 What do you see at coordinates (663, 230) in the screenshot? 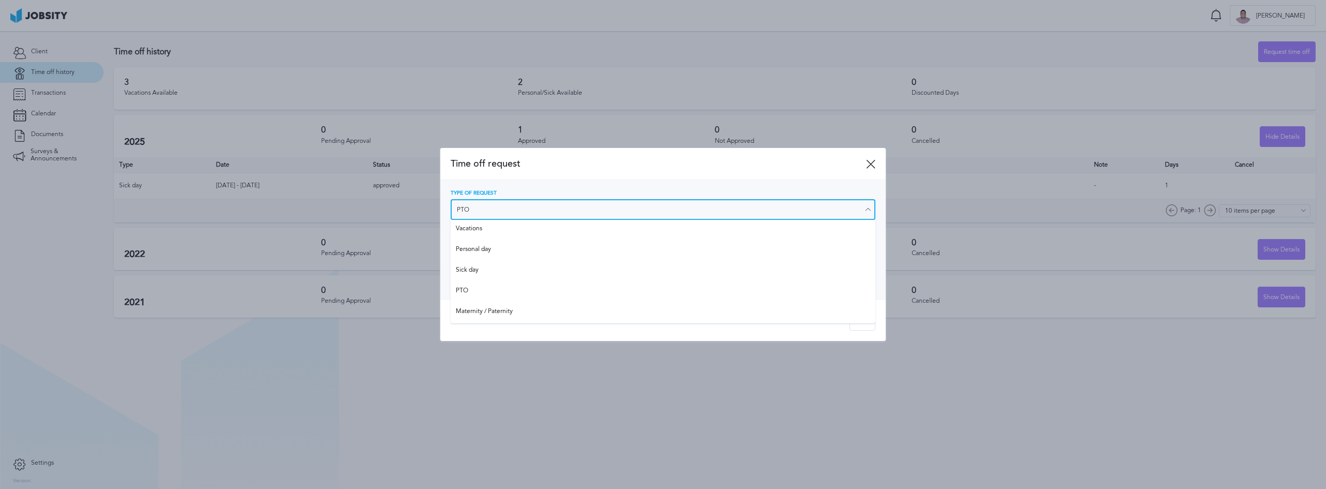
I see `span: Vacations` at bounding box center [663, 230].